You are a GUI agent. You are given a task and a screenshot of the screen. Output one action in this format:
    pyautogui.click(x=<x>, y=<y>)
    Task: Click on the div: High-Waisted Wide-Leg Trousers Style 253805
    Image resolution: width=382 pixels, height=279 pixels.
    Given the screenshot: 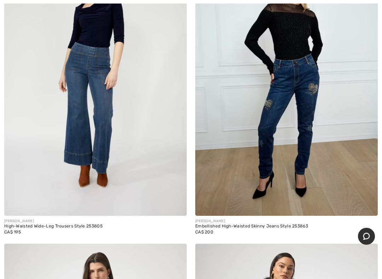 What is the action you would take?
    pyautogui.click(x=95, y=226)
    